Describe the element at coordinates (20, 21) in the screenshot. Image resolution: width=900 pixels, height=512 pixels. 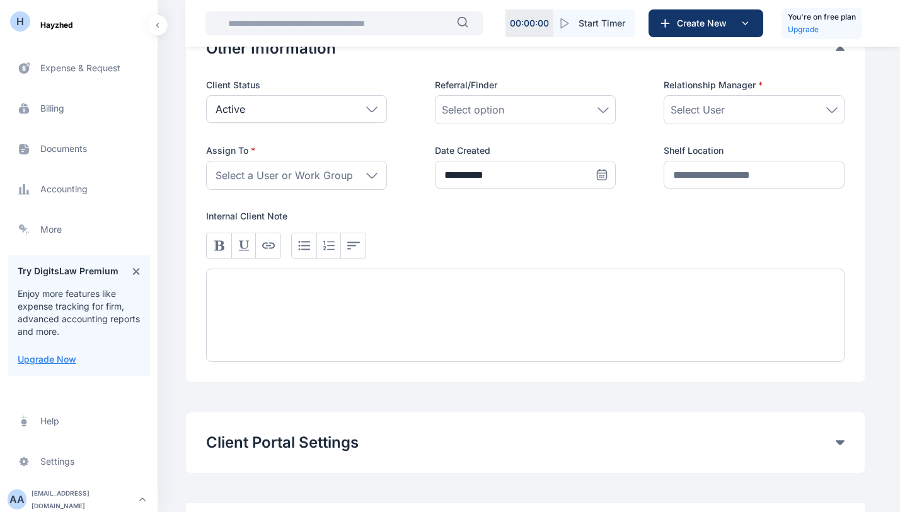
I see `div: H` at that location.